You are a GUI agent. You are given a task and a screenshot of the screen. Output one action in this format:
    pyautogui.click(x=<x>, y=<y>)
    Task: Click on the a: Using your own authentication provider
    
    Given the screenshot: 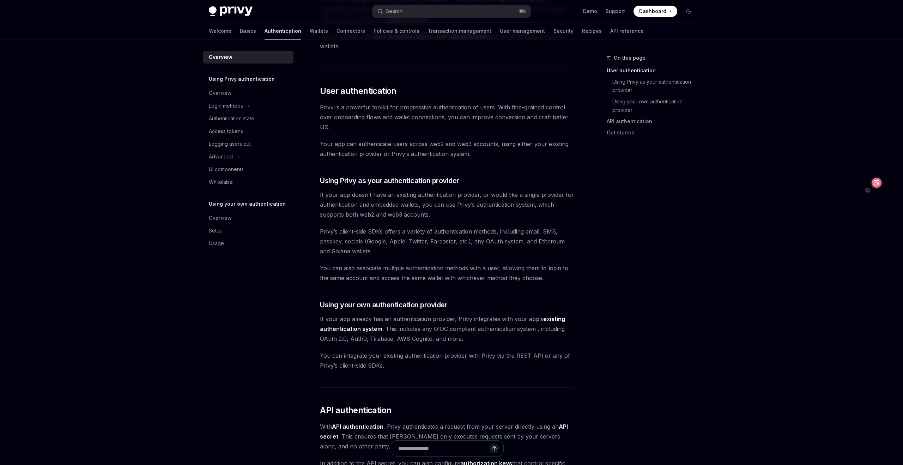 What is the action you would take?
    pyautogui.click(x=656, y=106)
    